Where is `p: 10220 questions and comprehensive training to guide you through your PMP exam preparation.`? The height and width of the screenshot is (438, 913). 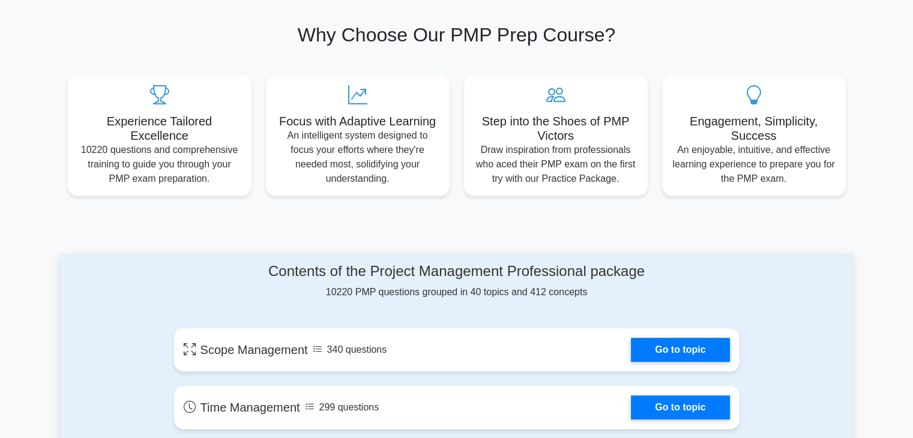
p: 10220 questions and comprehensive training to guide you through your PMP exam preparation. is located at coordinates (160, 164).